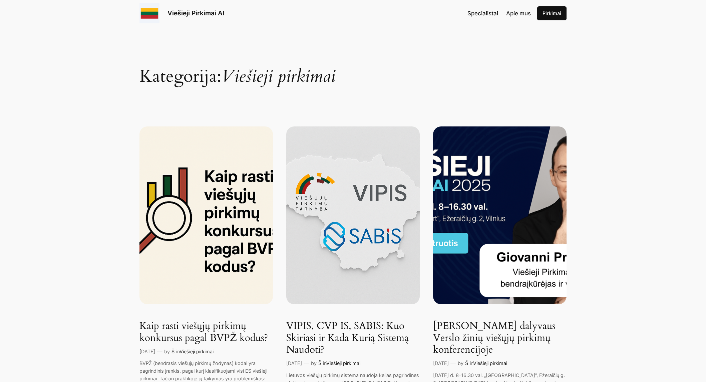  Describe the element at coordinates (149, 13) in the screenshot. I see `img: Viešieji pirkimai logo` at that location.